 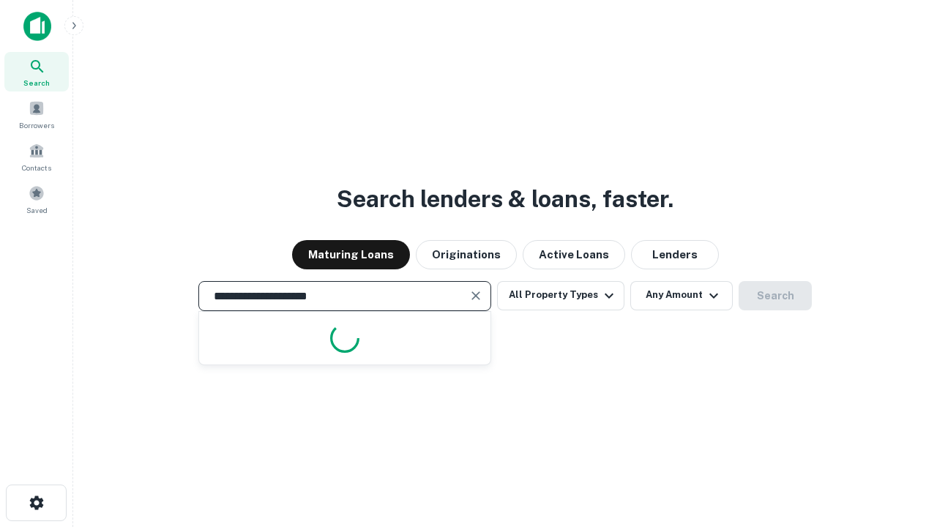 What do you see at coordinates (505, 199) in the screenshot?
I see `h3: Search lenders & loans, faster.` at bounding box center [505, 199].